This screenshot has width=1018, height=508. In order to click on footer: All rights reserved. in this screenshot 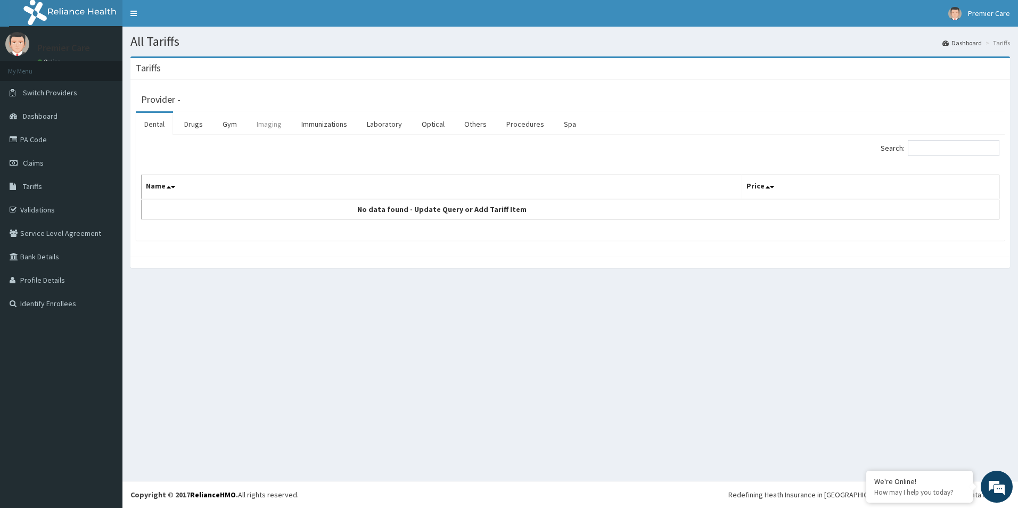, I will do `click(570, 494)`.